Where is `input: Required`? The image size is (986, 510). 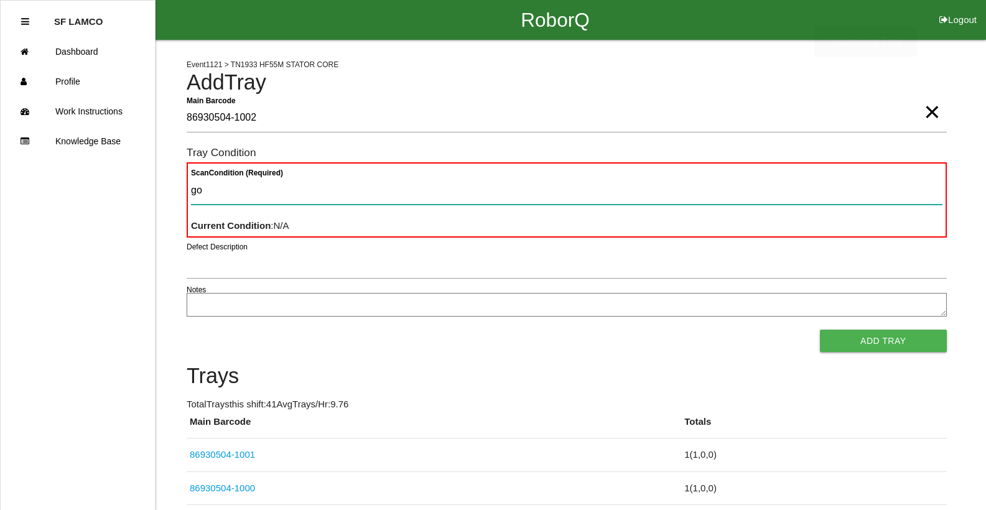 input: Required is located at coordinates (567, 118).